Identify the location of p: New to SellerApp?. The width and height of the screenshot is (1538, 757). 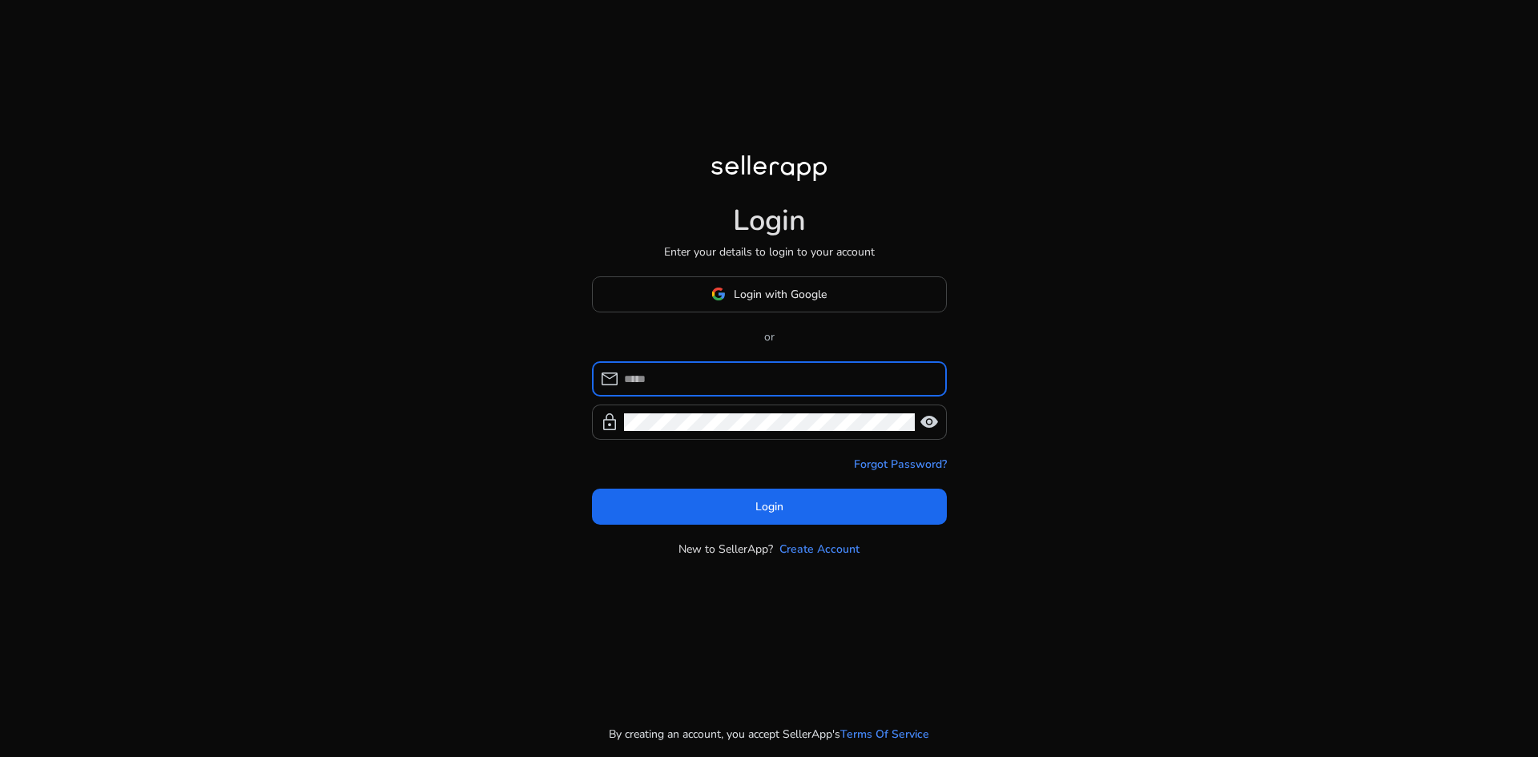
(726, 549).